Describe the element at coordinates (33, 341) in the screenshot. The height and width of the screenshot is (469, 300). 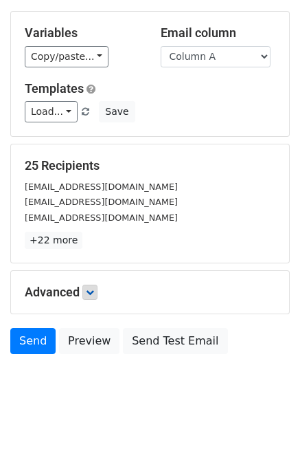
I see `a: Send` at that location.